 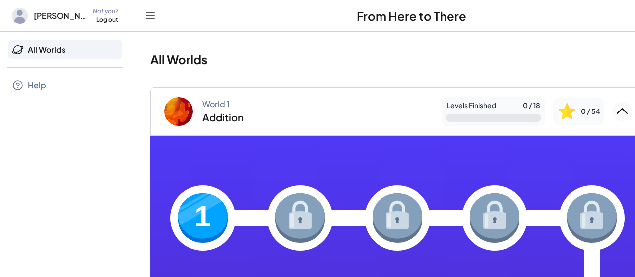 What do you see at coordinates (471, 106) in the screenshot?
I see `div: Levels Finished` at bounding box center [471, 106].